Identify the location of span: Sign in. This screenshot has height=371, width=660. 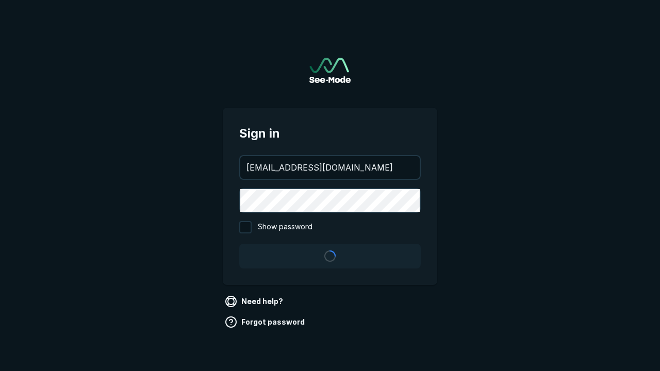
(330, 134).